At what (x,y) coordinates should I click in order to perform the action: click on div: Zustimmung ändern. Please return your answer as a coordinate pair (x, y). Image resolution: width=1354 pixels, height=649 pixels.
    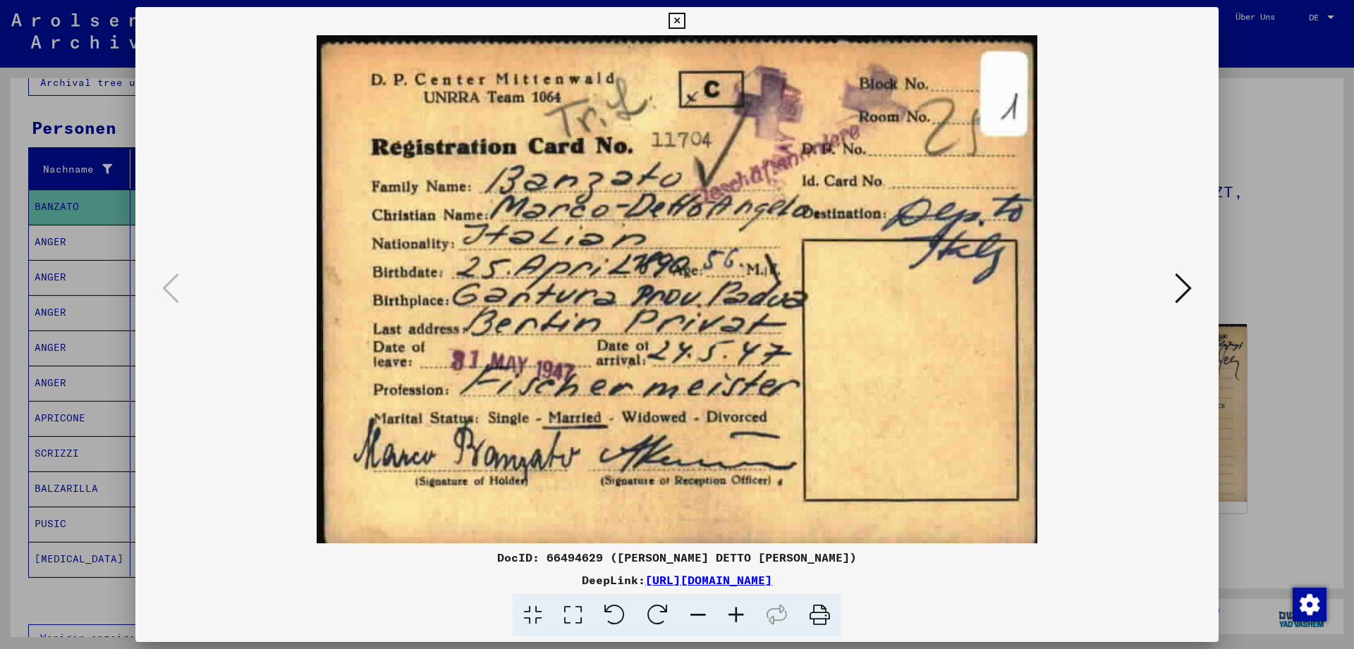
    Looking at the image, I should click on (1309, 604).